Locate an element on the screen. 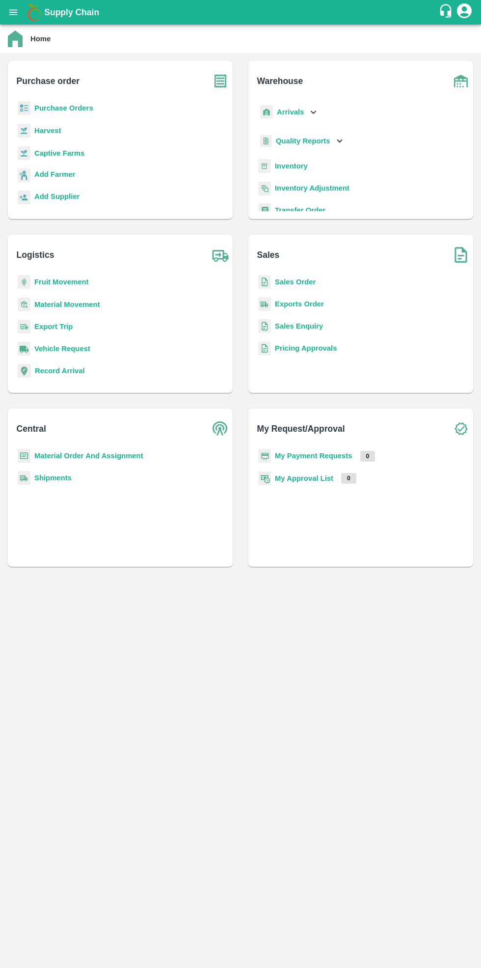  a: Export Trip is located at coordinates (54, 327).